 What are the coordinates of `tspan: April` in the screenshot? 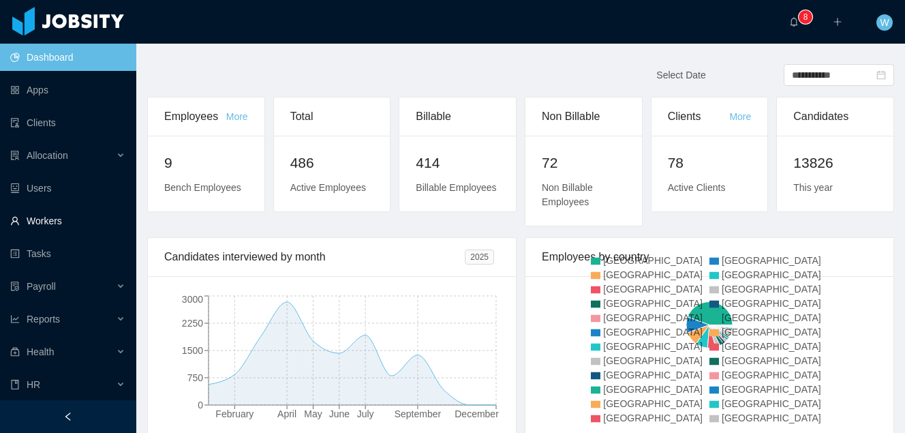 It's located at (287, 414).